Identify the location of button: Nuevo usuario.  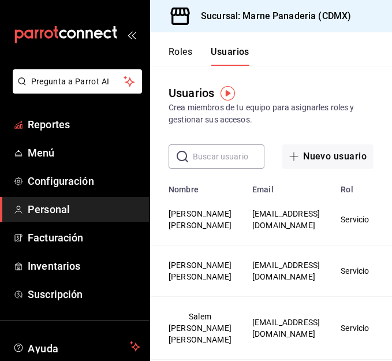
(328, 156).